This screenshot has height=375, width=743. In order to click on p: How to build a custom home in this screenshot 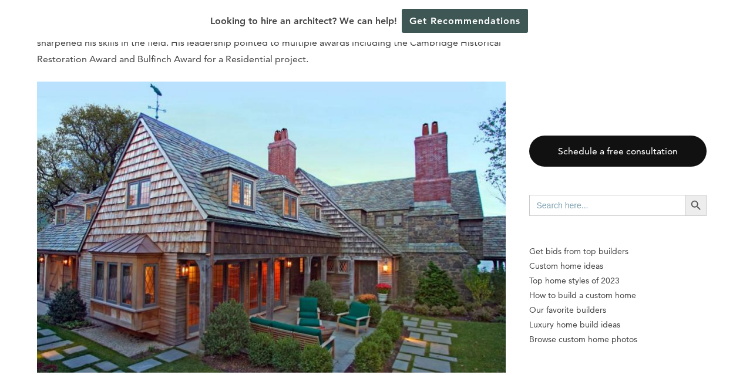, I will do `click(618, 296)`.